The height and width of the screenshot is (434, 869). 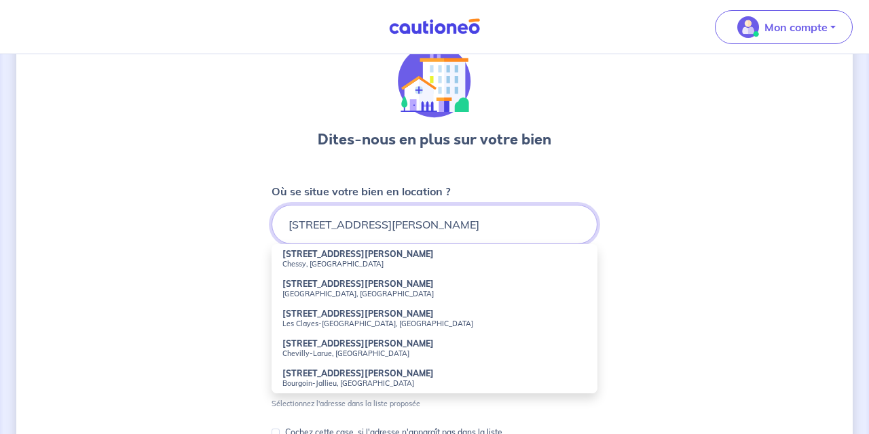 What do you see at coordinates (346, 404) in the screenshot?
I see `p: Sélectionnez l'adresse dans la liste proposée` at bounding box center [346, 404].